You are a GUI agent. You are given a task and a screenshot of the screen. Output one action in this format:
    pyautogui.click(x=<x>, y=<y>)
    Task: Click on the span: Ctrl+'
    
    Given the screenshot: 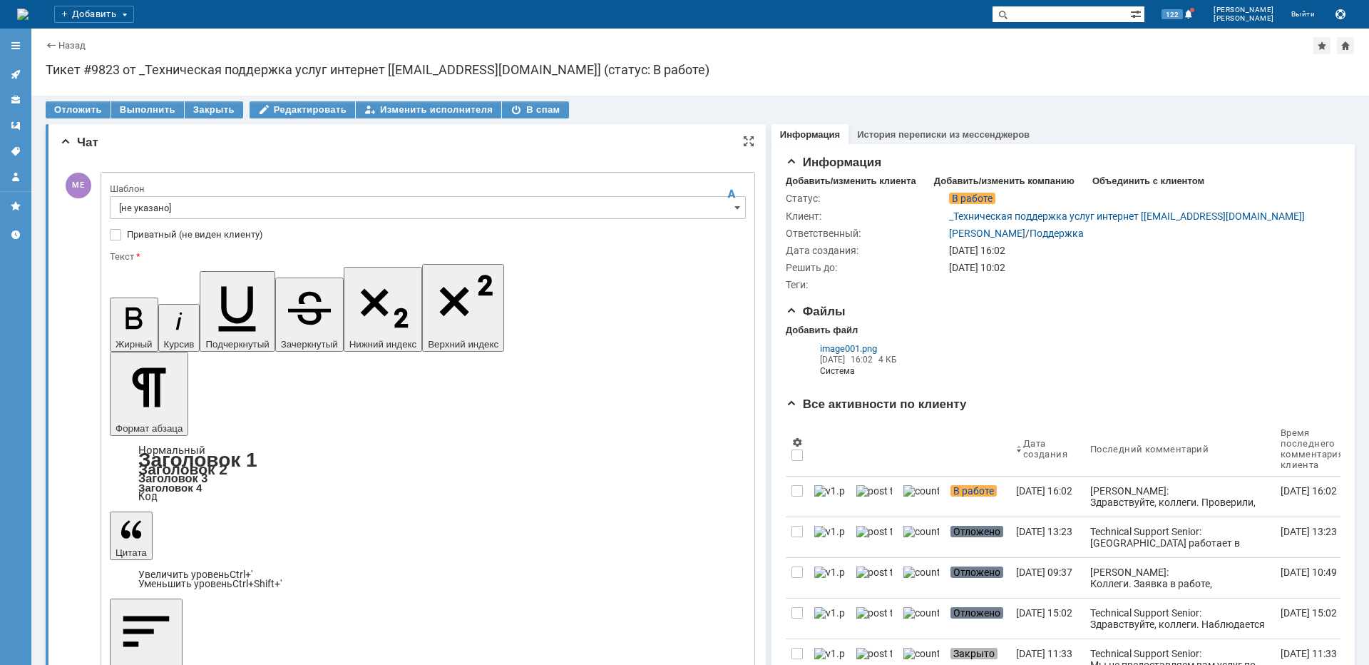 What is the action you would take?
    pyautogui.click(x=241, y=574)
    